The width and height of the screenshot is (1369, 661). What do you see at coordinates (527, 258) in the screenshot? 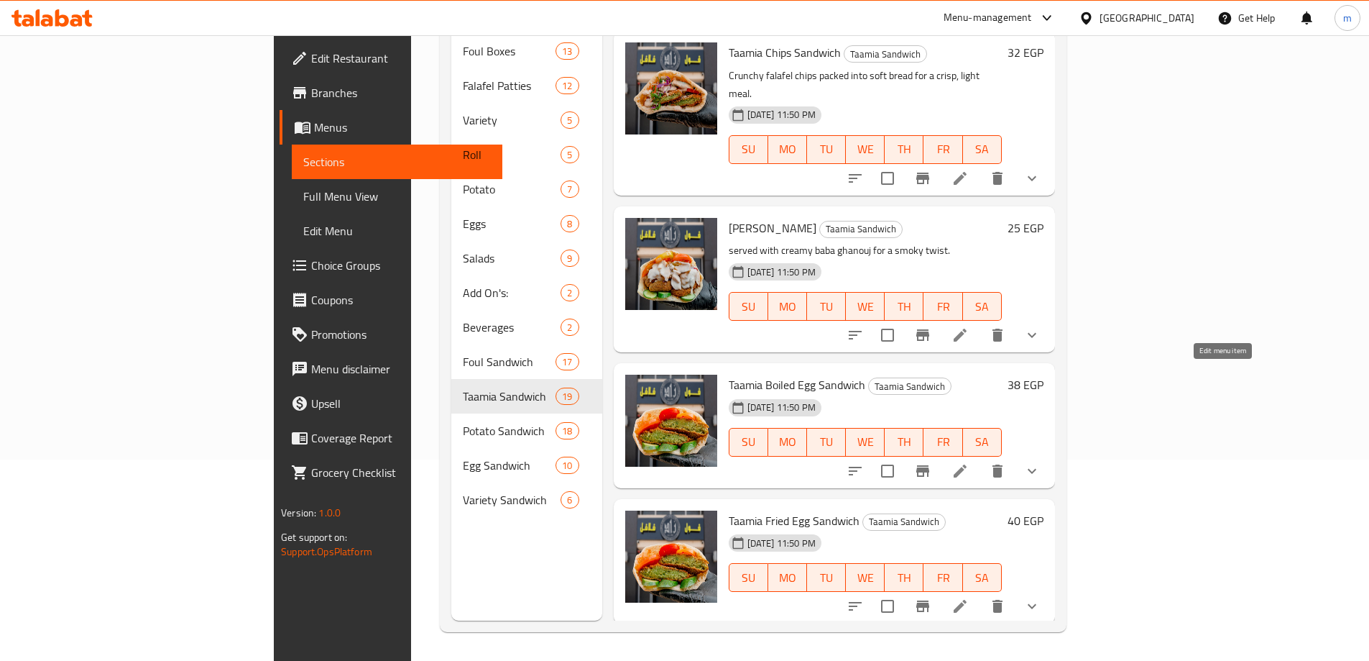
I see `div: Salads9` at bounding box center [527, 258].